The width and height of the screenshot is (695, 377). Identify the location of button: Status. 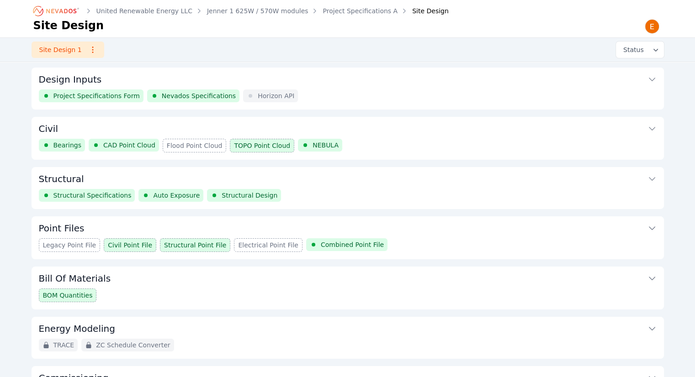
(640, 50).